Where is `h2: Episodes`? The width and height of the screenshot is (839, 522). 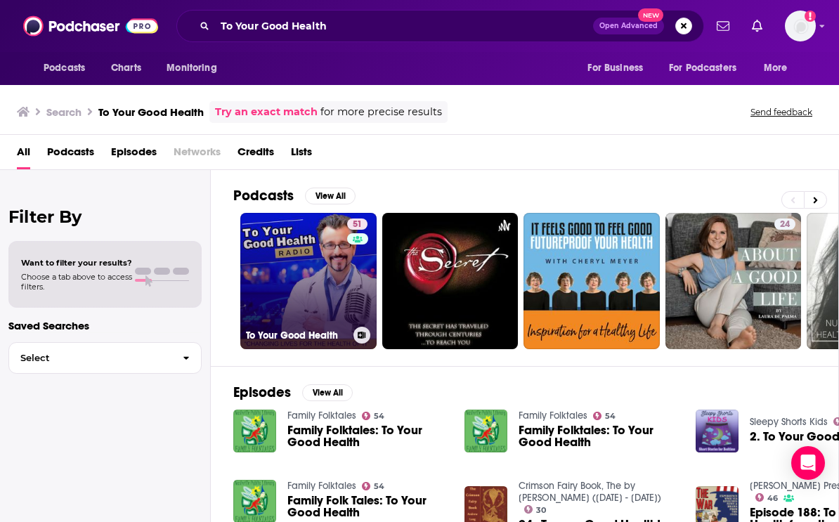 h2: Episodes is located at coordinates (262, 392).